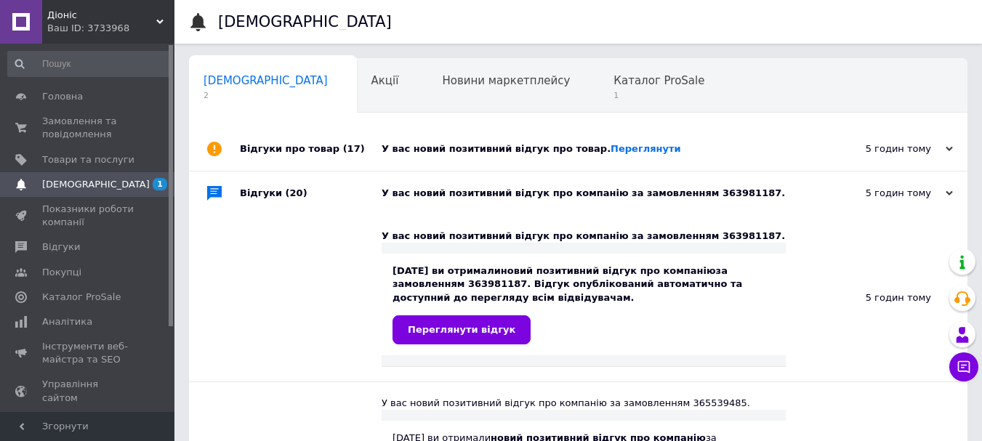 The width and height of the screenshot is (982, 441). What do you see at coordinates (88, 391) in the screenshot?
I see `span: Управління сайтом` at bounding box center [88, 391].